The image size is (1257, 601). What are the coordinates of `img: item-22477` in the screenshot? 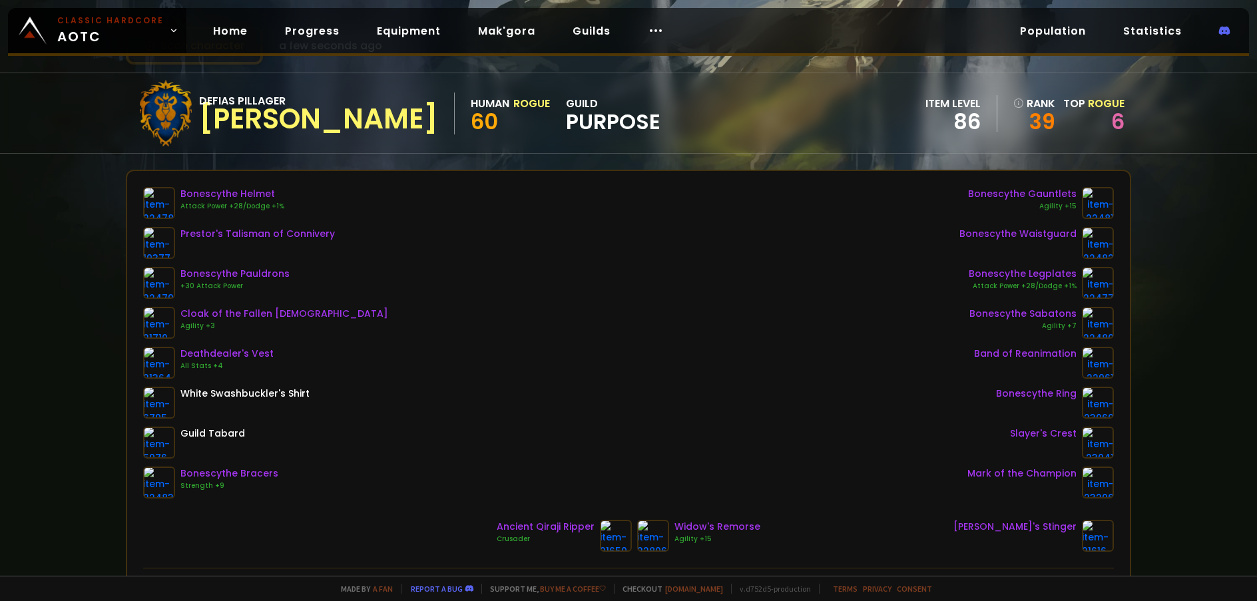 It's located at (1098, 283).